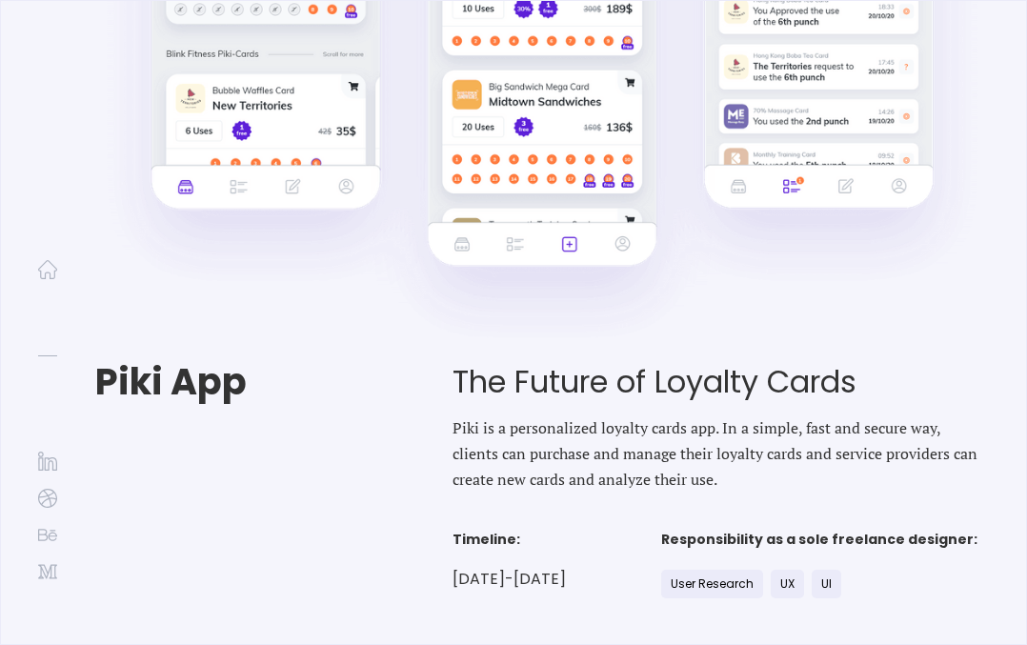 This screenshot has width=1027, height=645. Describe the element at coordinates (273, 382) in the screenshot. I see `h1: Piki App` at that location.